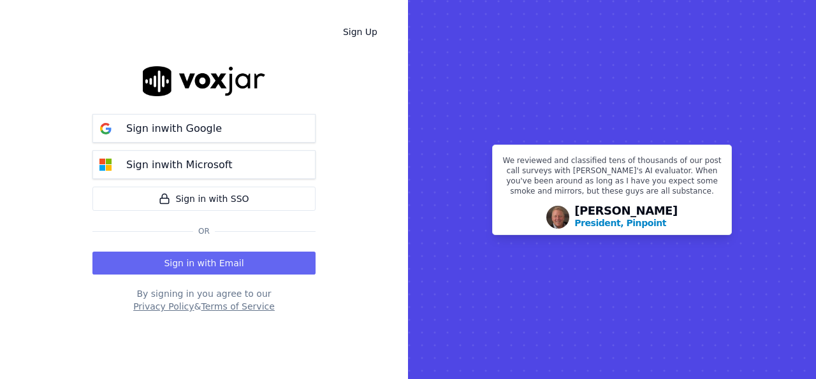 This screenshot has height=379, width=816. I want to click on button: Terms of Service, so click(237, 307).